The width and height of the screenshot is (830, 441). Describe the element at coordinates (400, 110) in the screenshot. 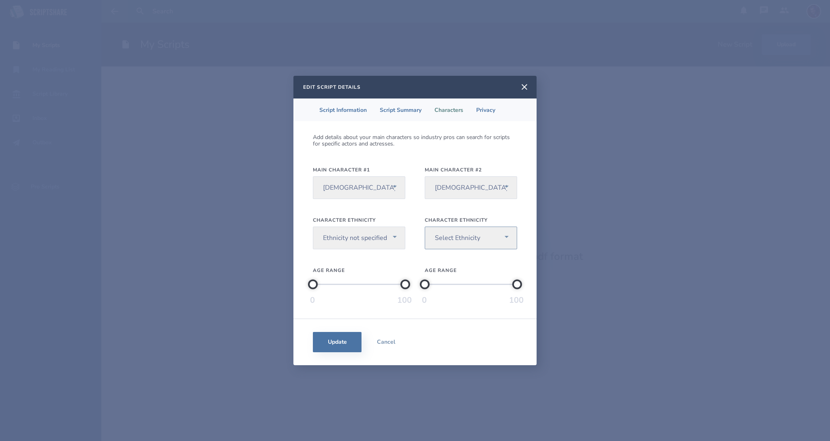

I see `li: Script Summary` at that location.